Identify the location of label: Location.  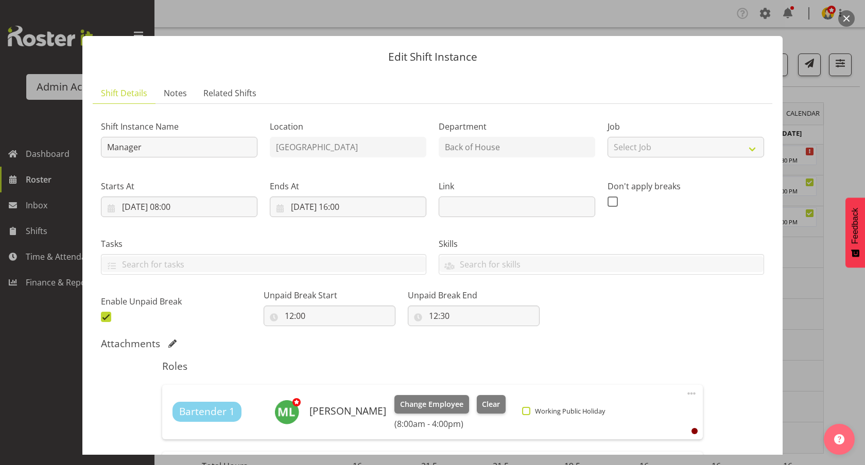
(348, 127).